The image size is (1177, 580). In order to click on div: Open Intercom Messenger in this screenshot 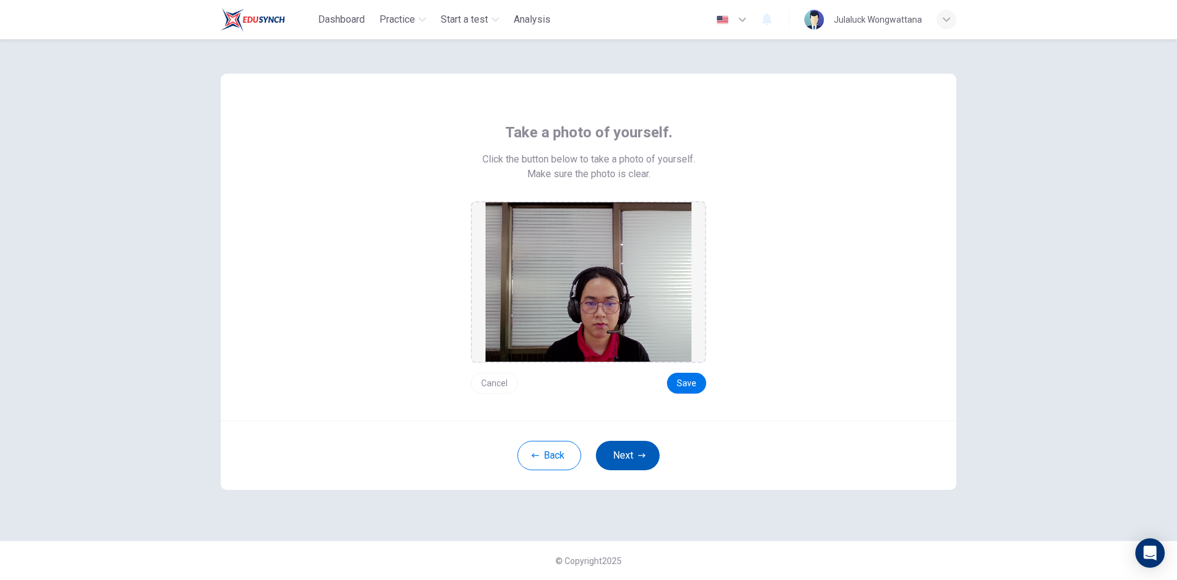, I will do `click(1150, 553)`.